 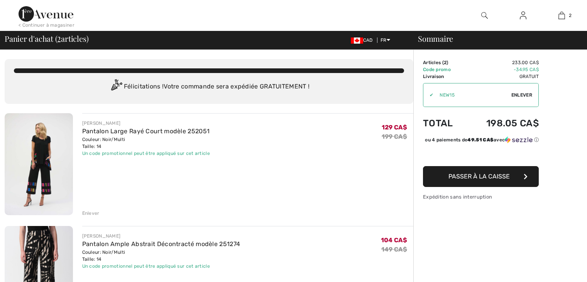 I want to click on span: FR, so click(x=385, y=40).